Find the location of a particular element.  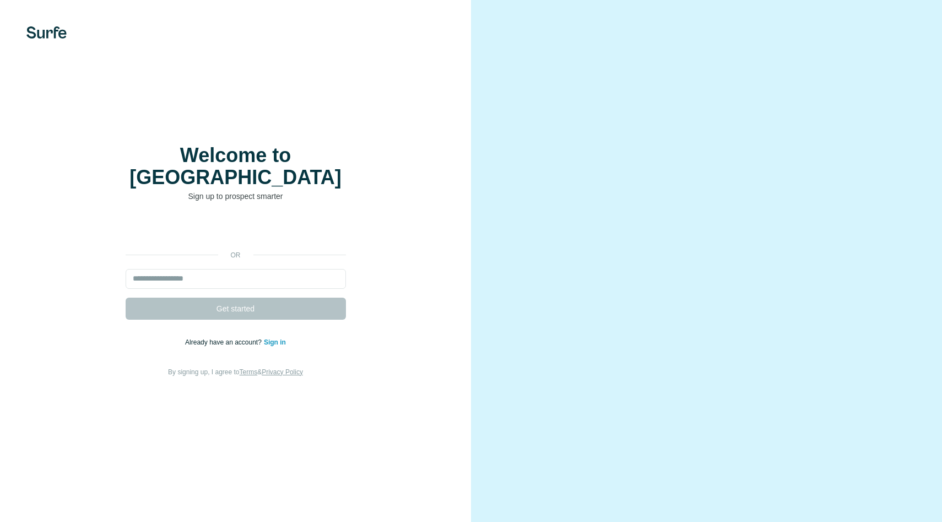

a: Privacy Policy is located at coordinates (282, 372).